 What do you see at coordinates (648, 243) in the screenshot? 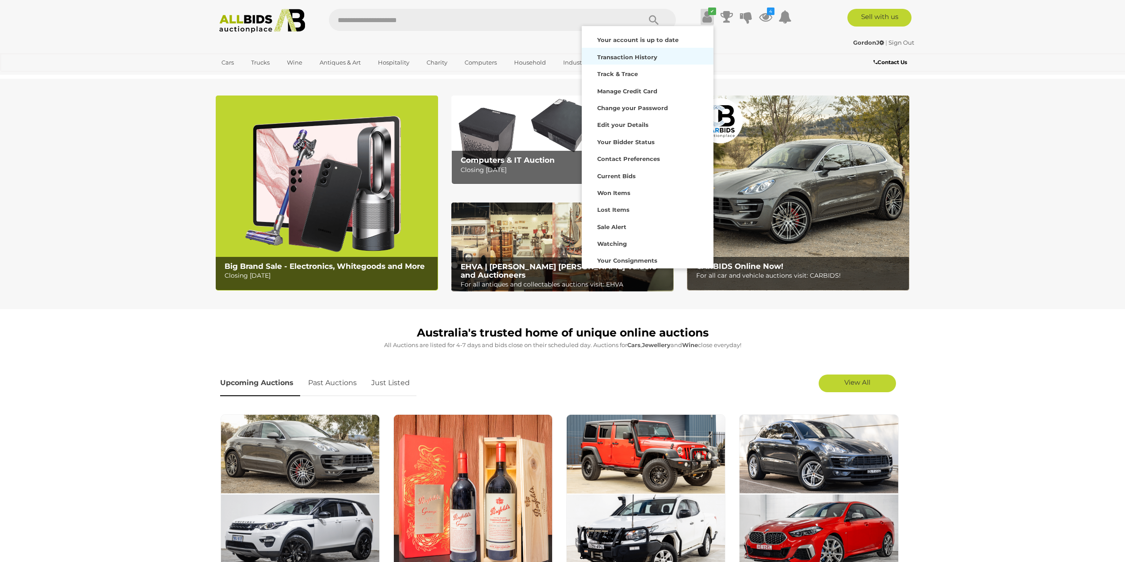
I see `a: Watching` at bounding box center [648, 243].